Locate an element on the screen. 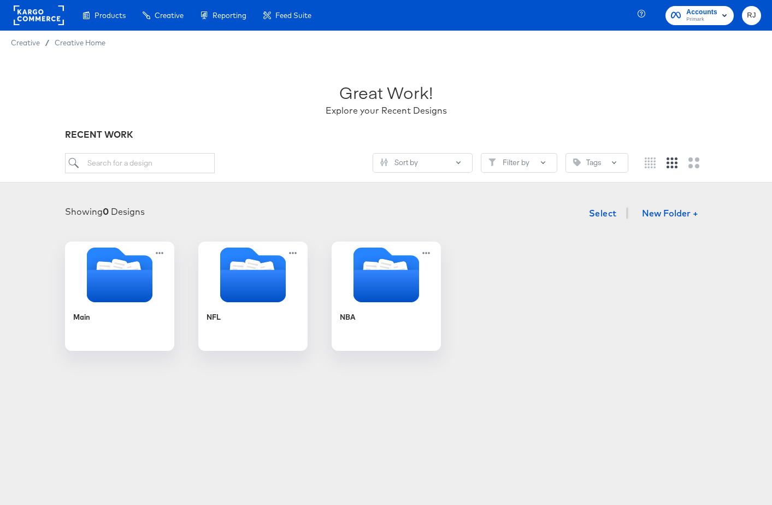  svg: Filter is located at coordinates (492, 162).